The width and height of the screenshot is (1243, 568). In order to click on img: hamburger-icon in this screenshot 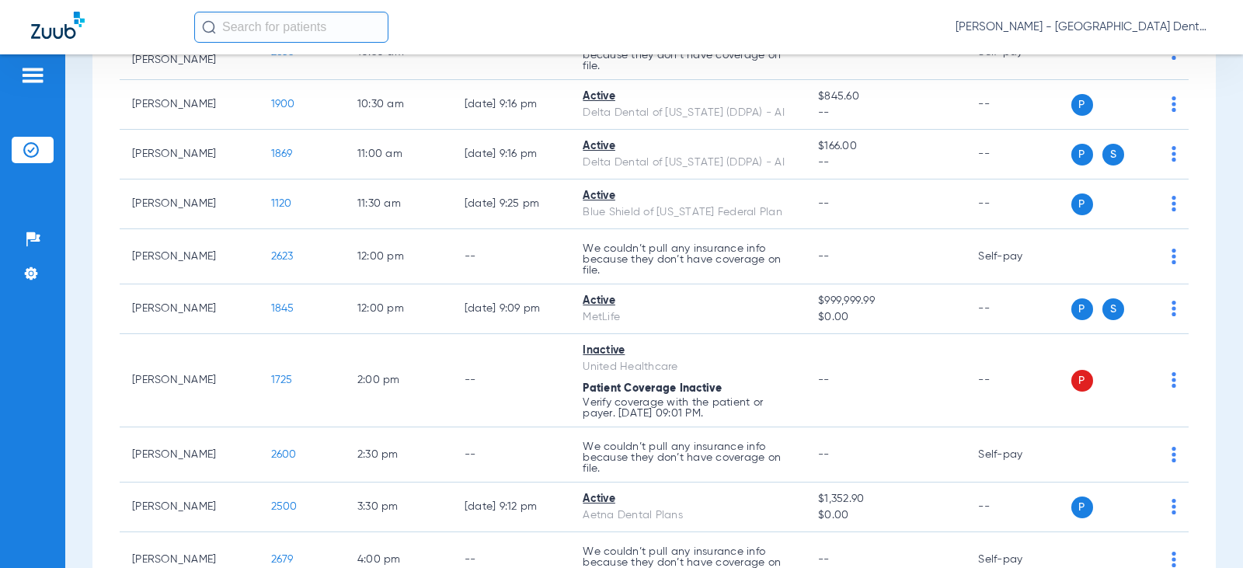, I will do `click(33, 75)`.